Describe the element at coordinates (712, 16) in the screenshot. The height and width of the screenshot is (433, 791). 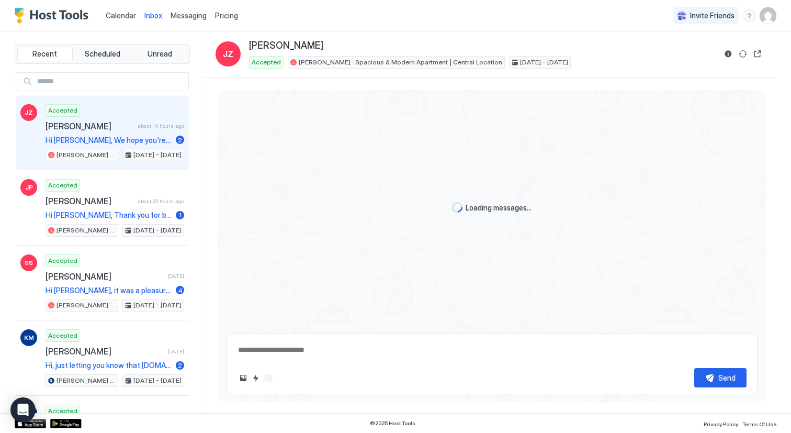
I see `span: Invite Friends` at that location.